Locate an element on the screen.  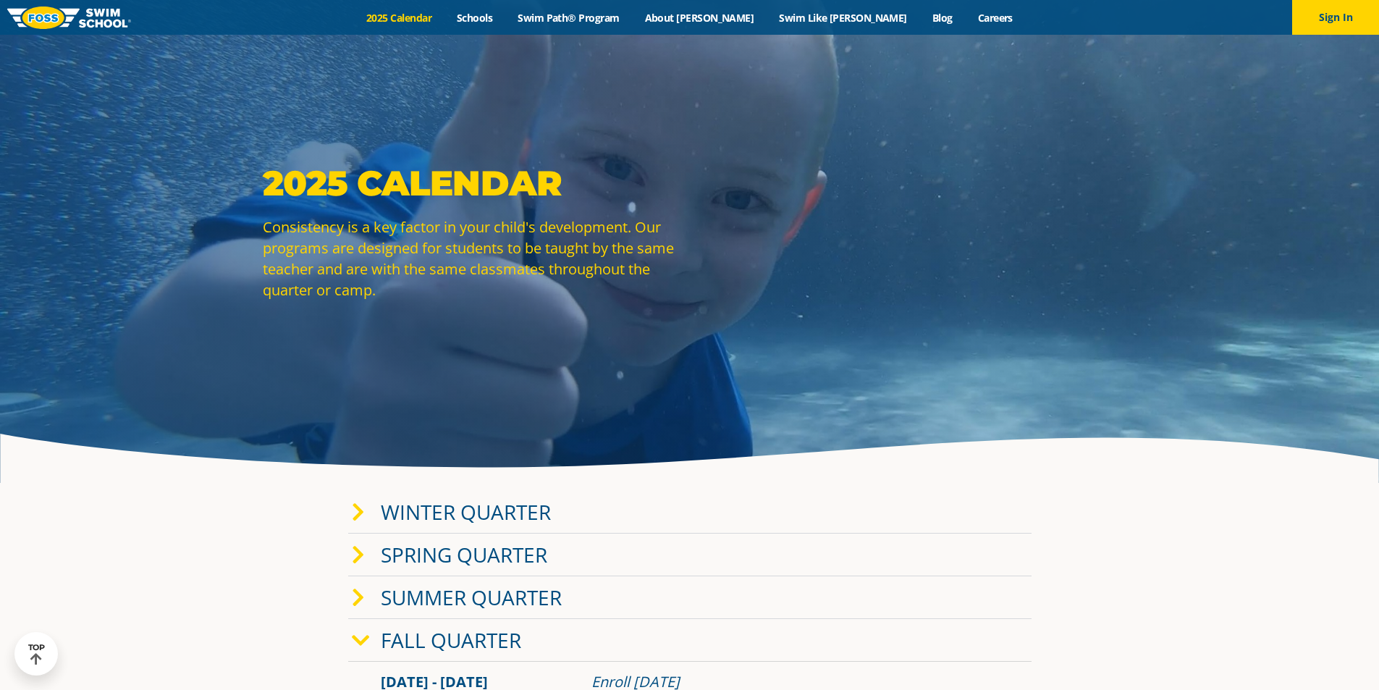
img: FOSS Swim School Logo is located at coordinates (69, 17).